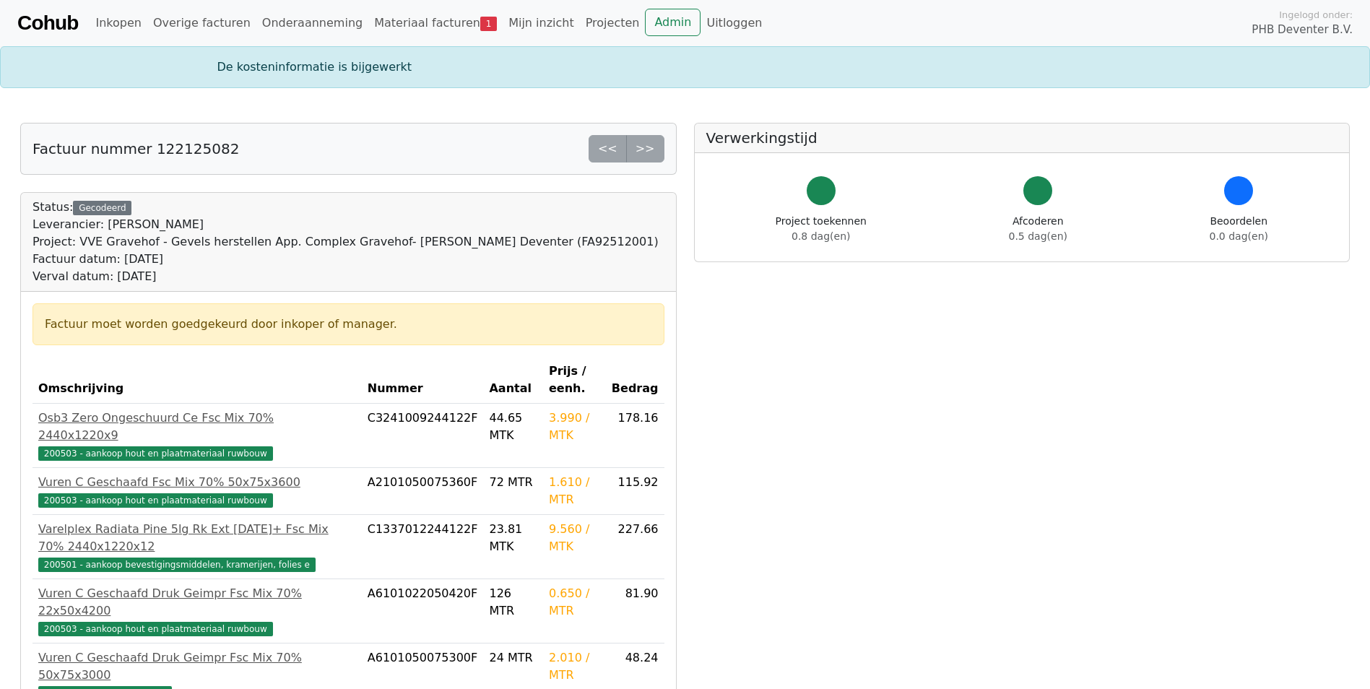 The width and height of the screenshot is (1370, 689). Describe the element at coordinates (345, 242) in the screenshot. I see `div: Status:` at that location.